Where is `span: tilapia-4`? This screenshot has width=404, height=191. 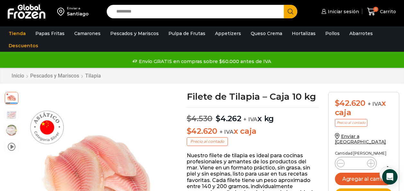
span: tilapia-4 is located at coordinates (12, 114).